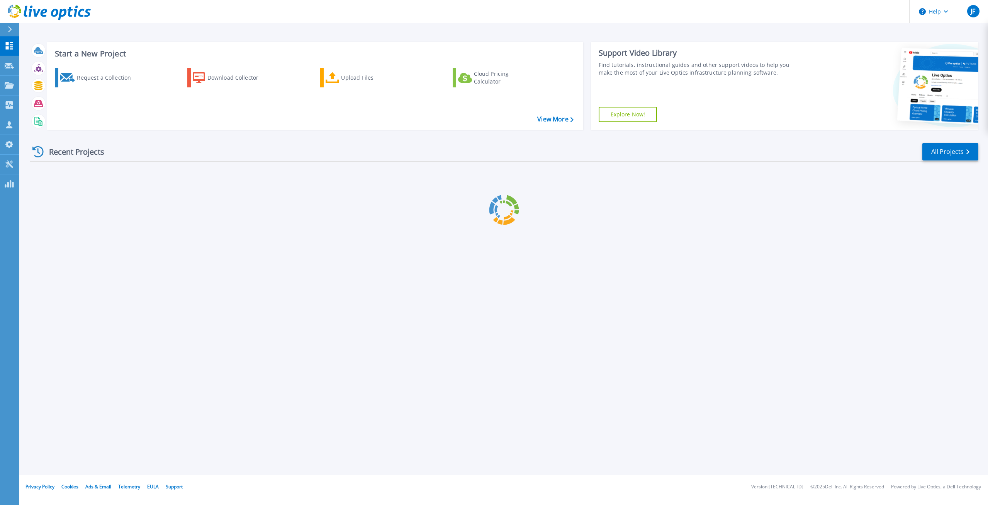 This screenshot has width=988, height=505. What do you see at coordinates (699, 53) in the screenshot?
I see `div: Support Video Library` at bounding box center [699, 53].